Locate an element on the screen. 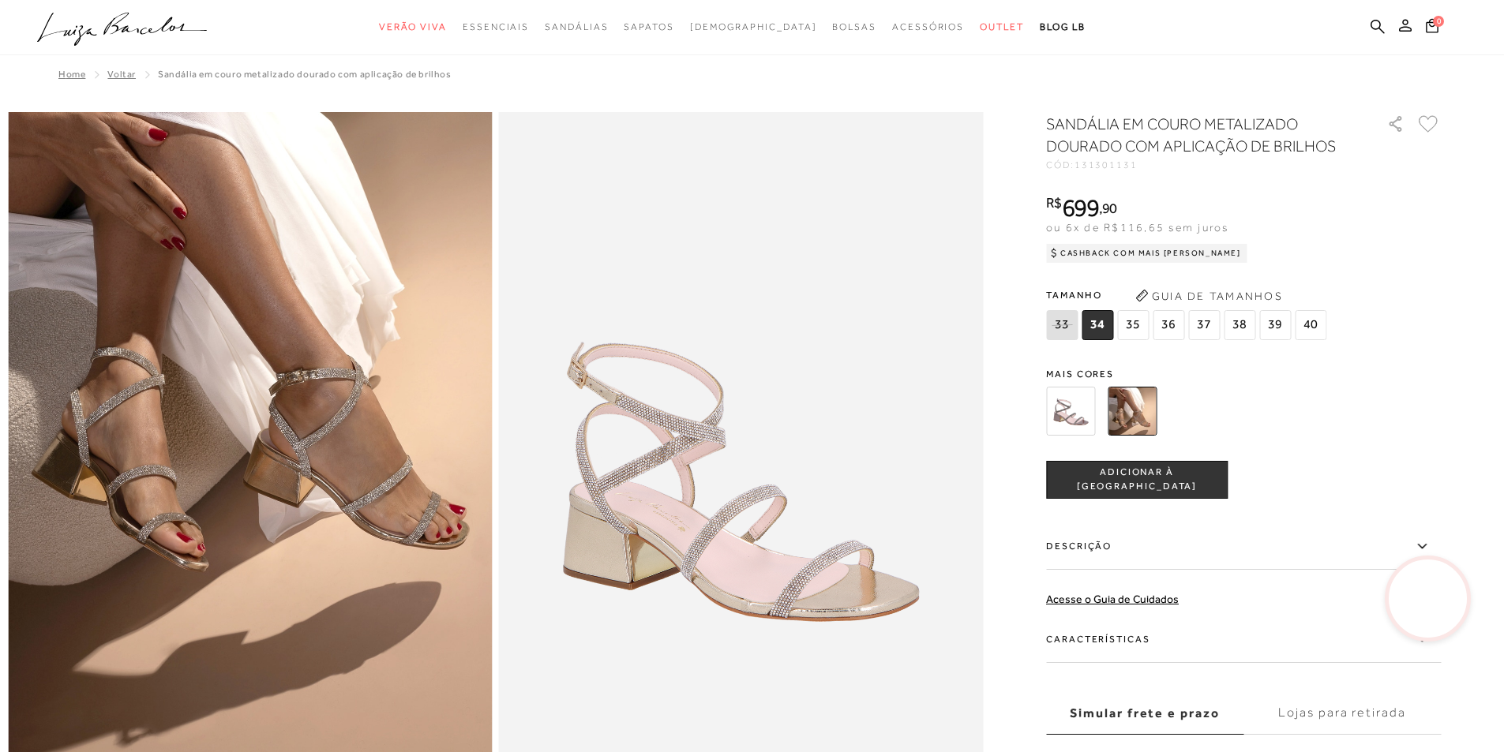 The height and width of the screenshot is (752, 1504). span: Sandálias is located at coordinates (576, 27).